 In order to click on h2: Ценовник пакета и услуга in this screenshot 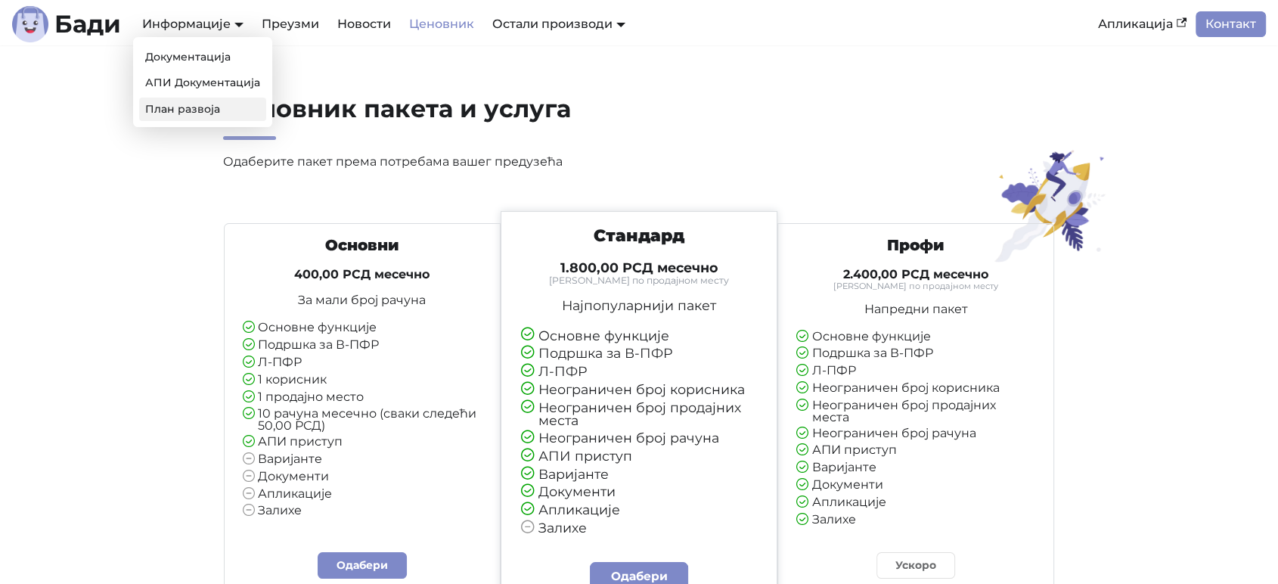, I will do `click(502, 116)`.